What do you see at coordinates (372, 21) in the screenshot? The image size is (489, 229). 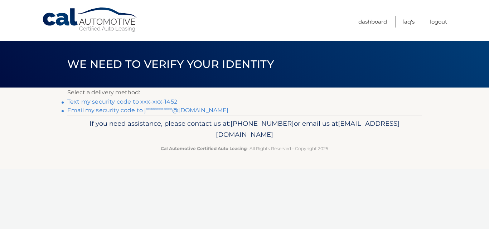 I see `a: Dashboard` at bounding box center [372, 21].